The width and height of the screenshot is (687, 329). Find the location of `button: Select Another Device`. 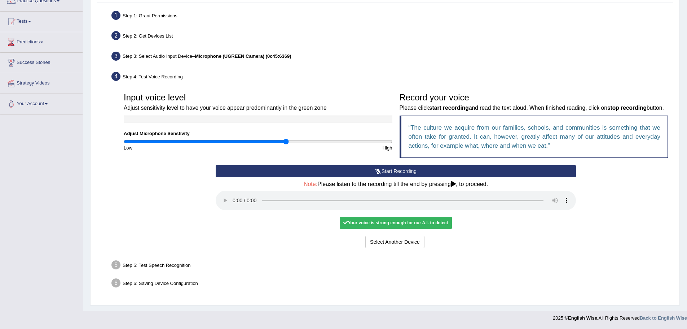

button: Select Another Device is located at coordinates (395, 242).